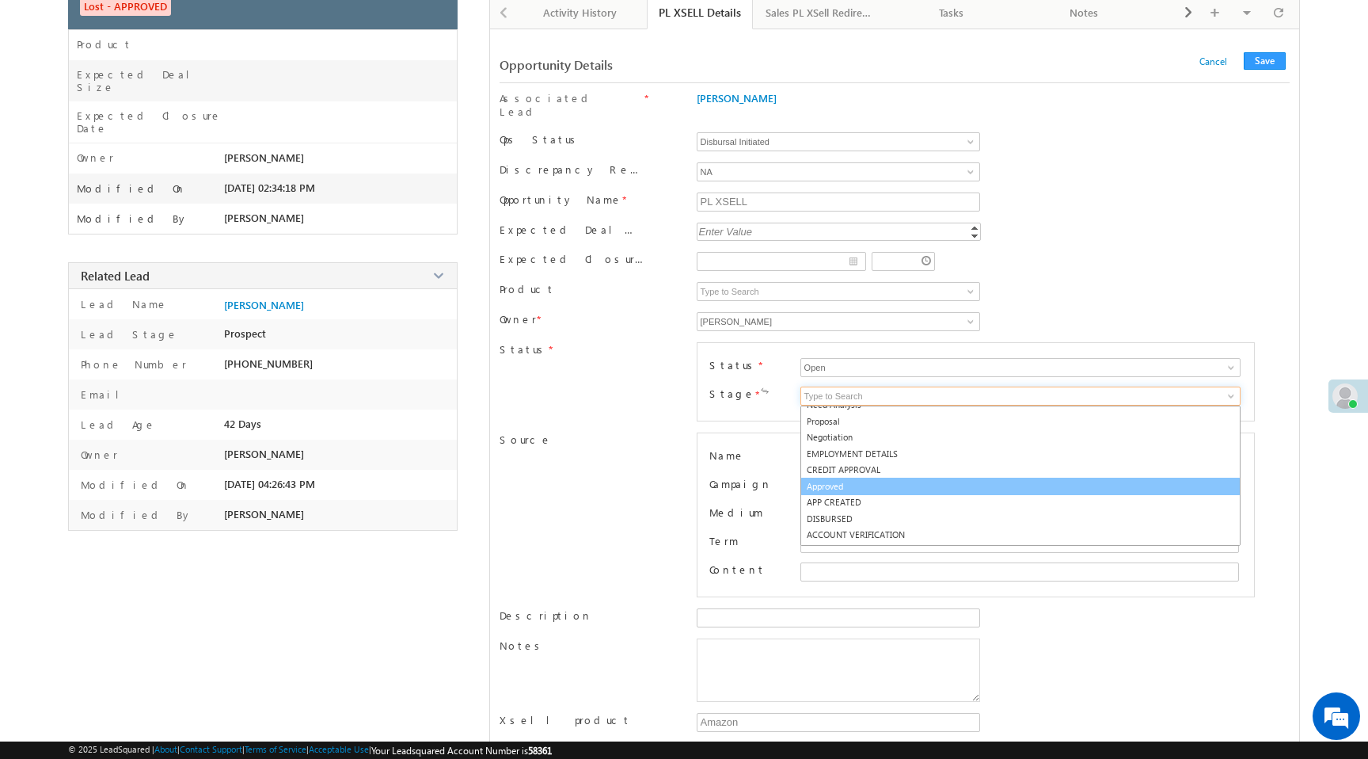 The height and width of the screenshot is (759, 1368). Describe the element at coordinates (1021, 437) in the screenshot. I see `a: Negotiation` at that location.